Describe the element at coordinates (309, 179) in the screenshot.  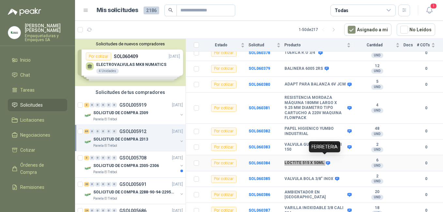
I see `b: VALVULA BOLA 3/8" INOX` at that location.